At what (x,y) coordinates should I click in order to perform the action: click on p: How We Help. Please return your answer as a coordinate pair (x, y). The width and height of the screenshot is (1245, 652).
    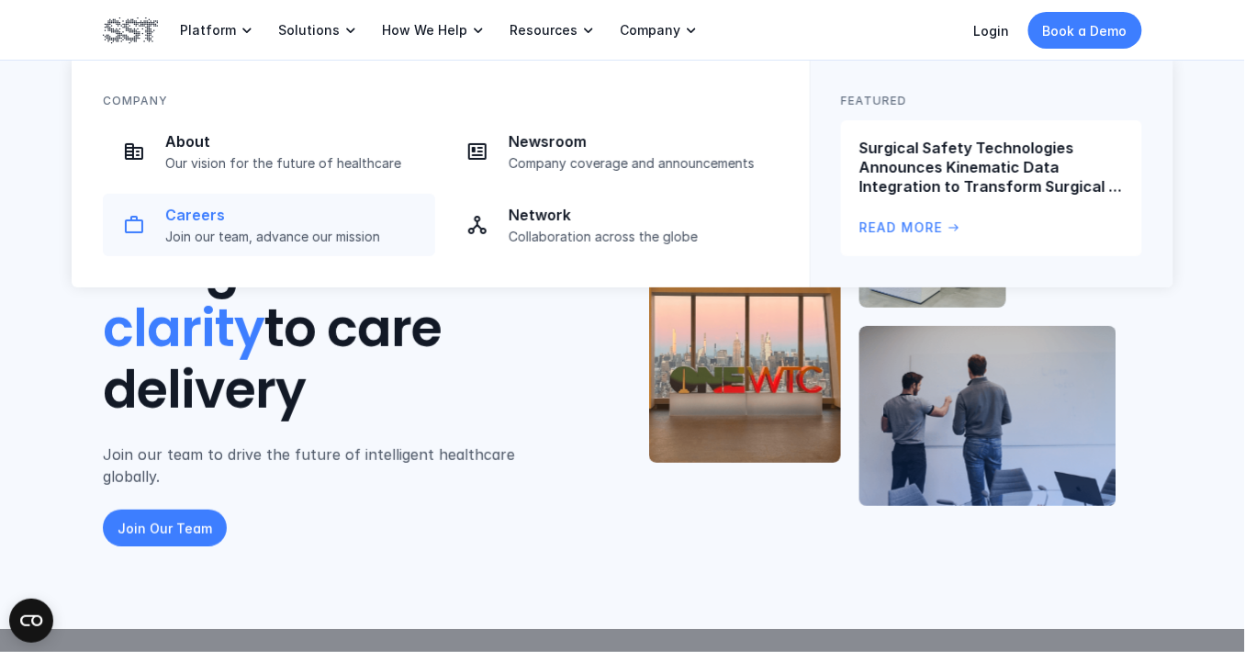
    Looking at the image, I should click on (424, 30).